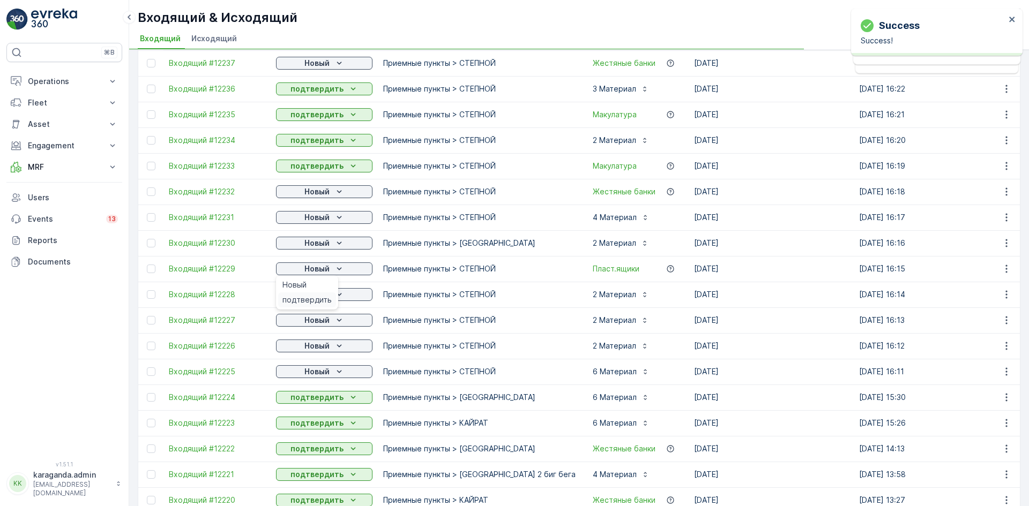  I want to click on span: Входящий #12232, so click(217, 192).